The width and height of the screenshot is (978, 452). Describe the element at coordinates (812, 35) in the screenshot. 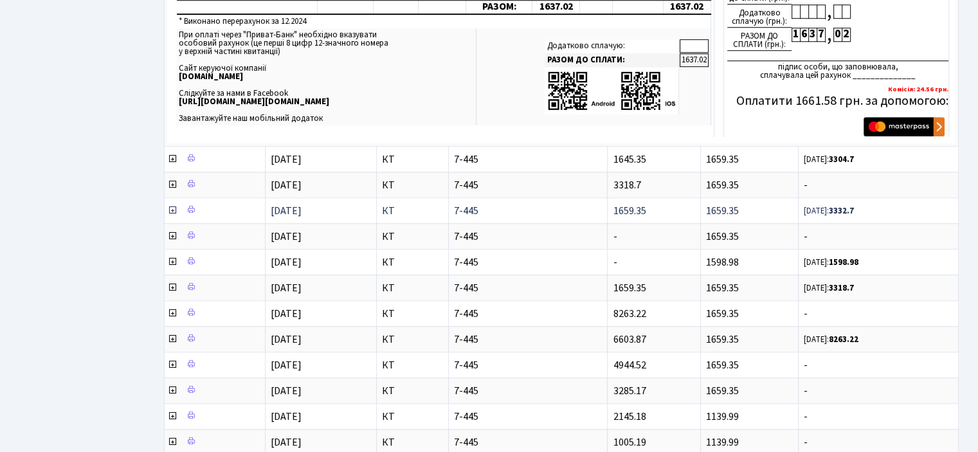

I see `div: 3` at that location.